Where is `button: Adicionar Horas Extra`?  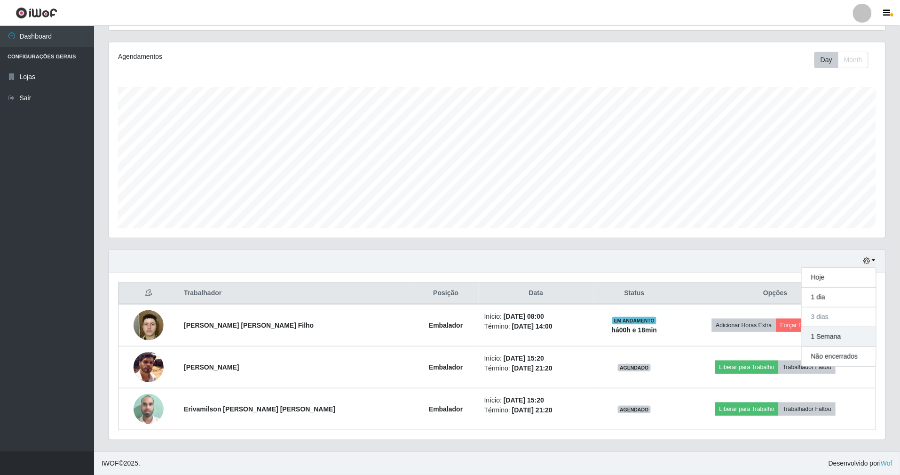 button: Adicionar Horas Extra is located at coordinates (744, 325).